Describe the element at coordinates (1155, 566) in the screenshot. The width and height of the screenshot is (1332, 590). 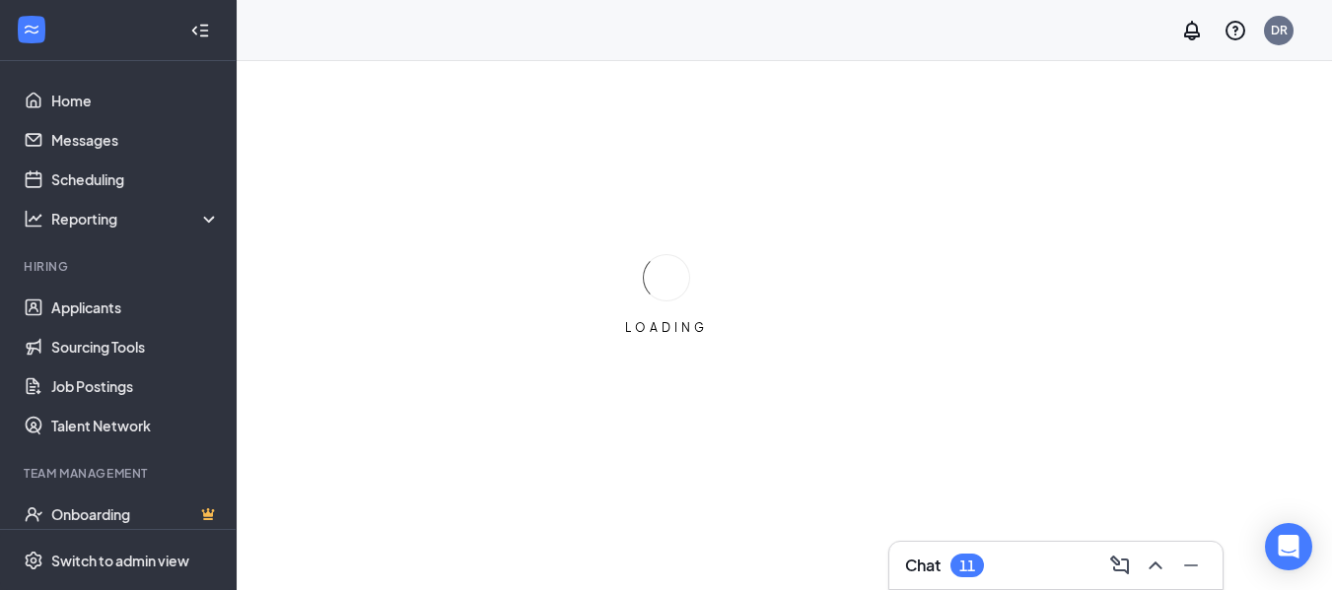
I see `button: ChevronUp` at that location.